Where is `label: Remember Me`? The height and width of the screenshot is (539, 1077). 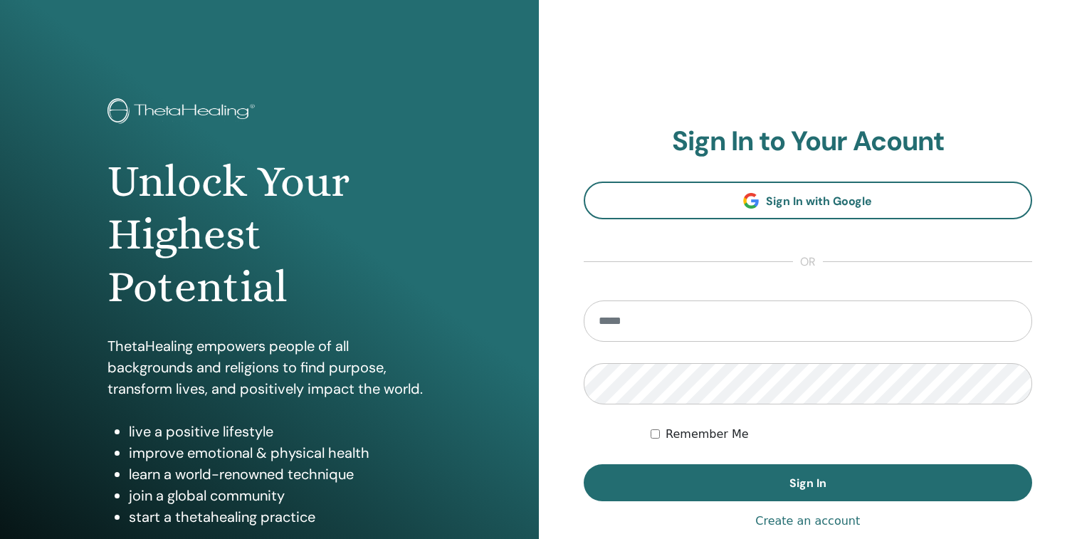 label: Remember Me is located at coordinates (707, 434).